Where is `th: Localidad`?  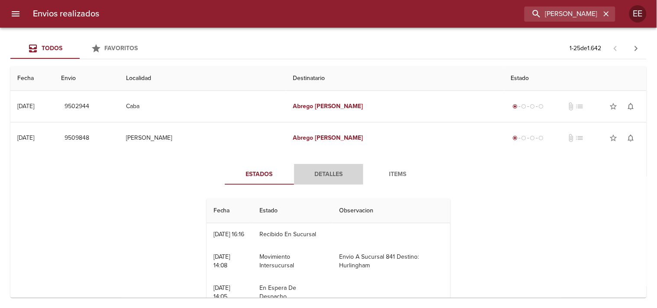 th: Localidad is located at coordinates (202, 78).